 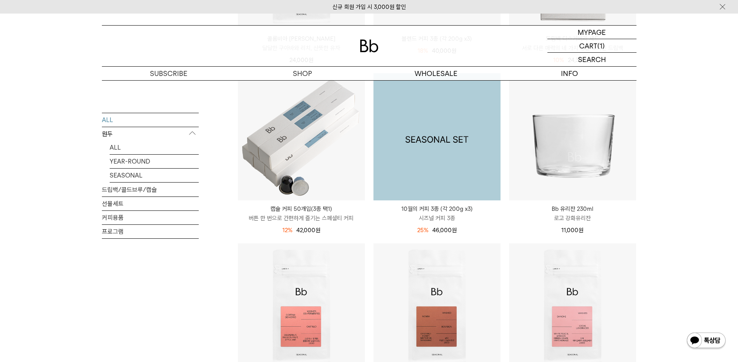 What do you see at coordinates (150, 189) in the screenshot?
I see `a: 드립백/콜드브루/캡슐` at bounding box center [150, 189].